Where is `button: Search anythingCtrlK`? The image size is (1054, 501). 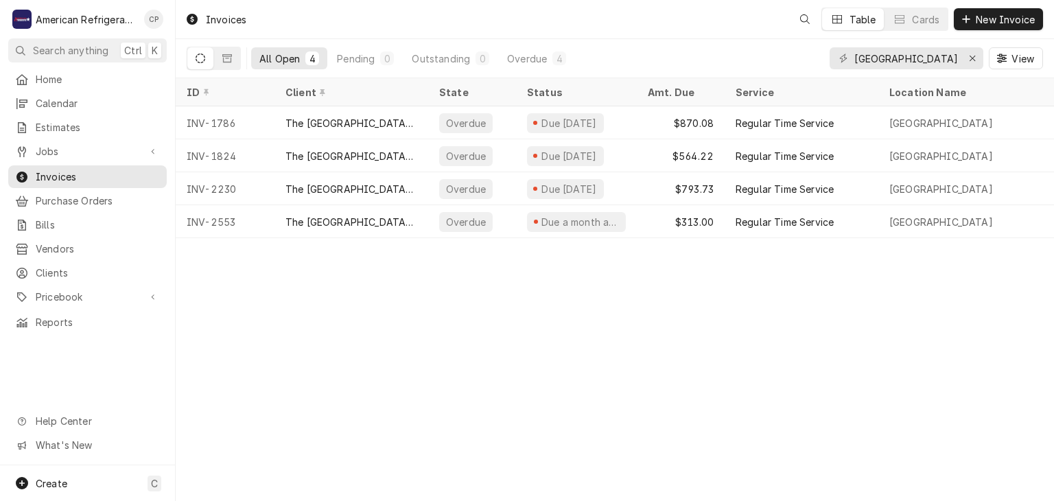 button: Search anythingCtrlK is located at coordinates (87, 50).